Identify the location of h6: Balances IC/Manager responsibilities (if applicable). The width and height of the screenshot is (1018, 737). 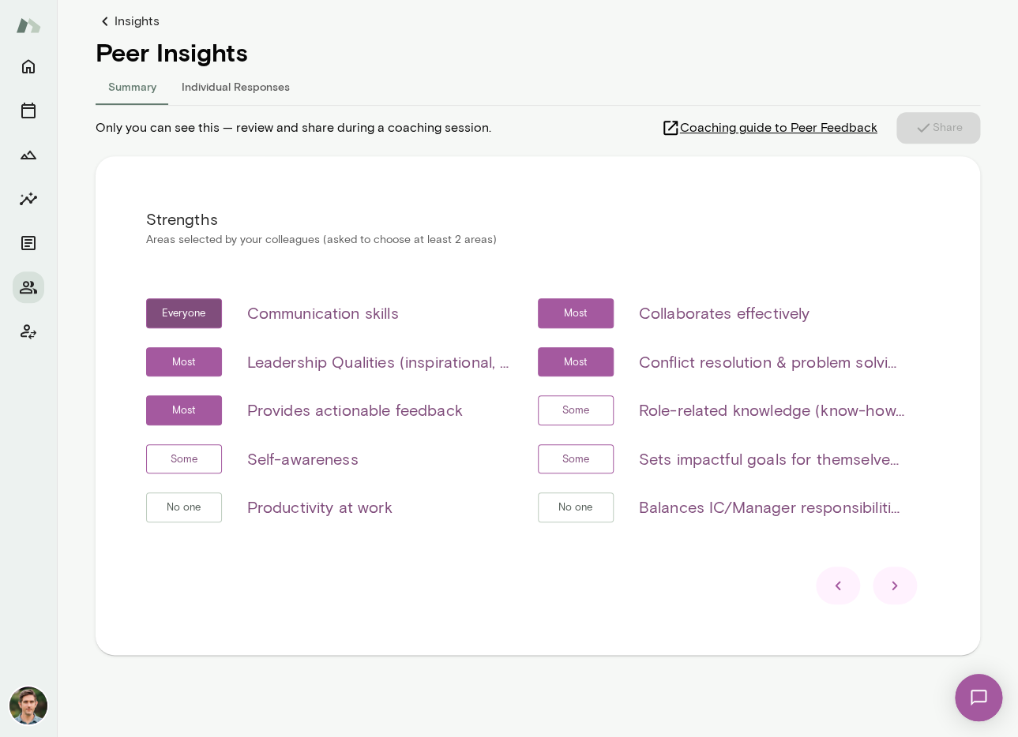
(771, 508).